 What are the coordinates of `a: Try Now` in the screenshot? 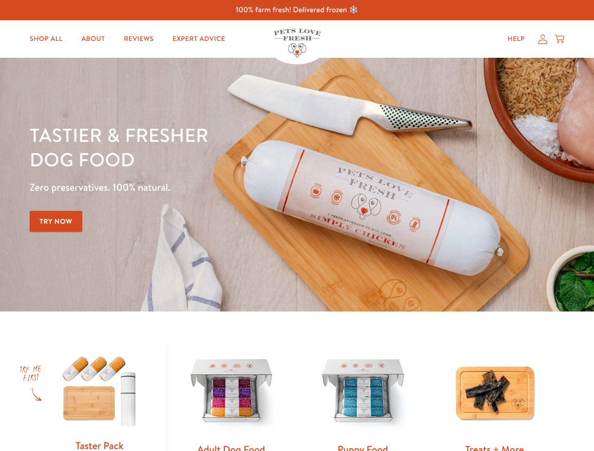 It's located at (56, 221).